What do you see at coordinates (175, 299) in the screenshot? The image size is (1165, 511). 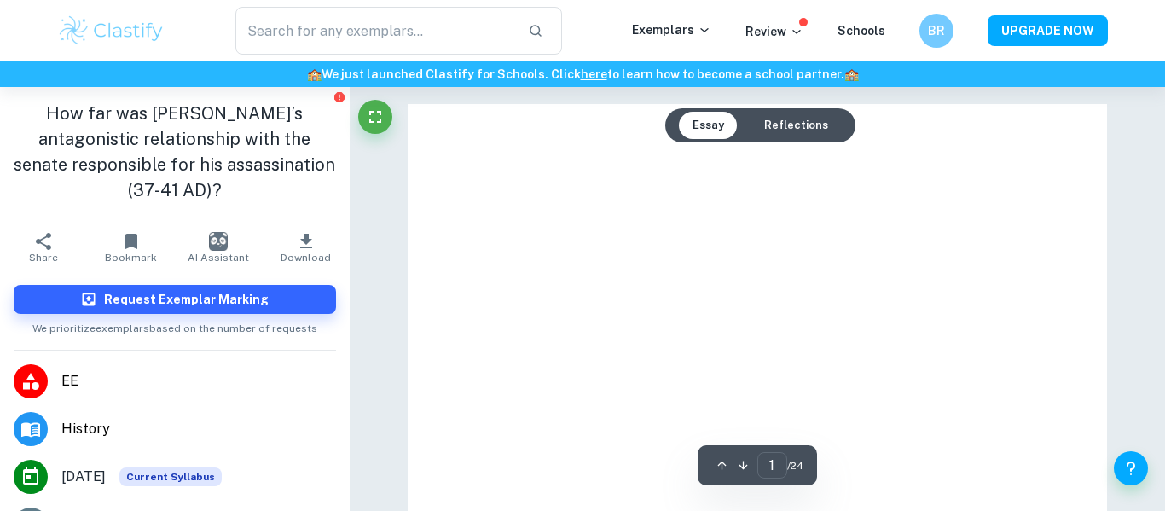 I see `button: Request Exemplar Marking` at bounding box center [175, 299].